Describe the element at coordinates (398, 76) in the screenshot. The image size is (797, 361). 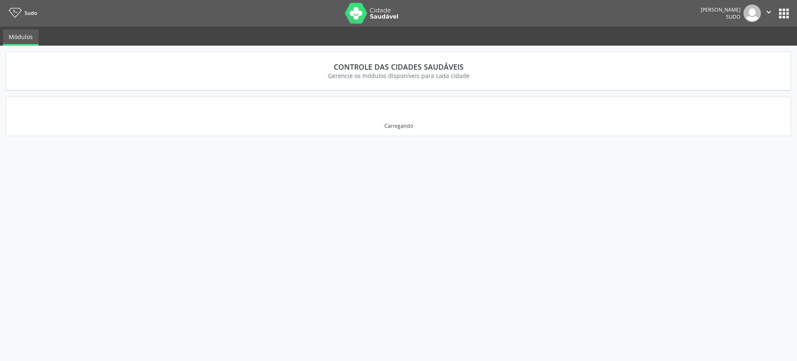
I see `div: Gerencie os módulos disponíveis para cada cidade` at that location.